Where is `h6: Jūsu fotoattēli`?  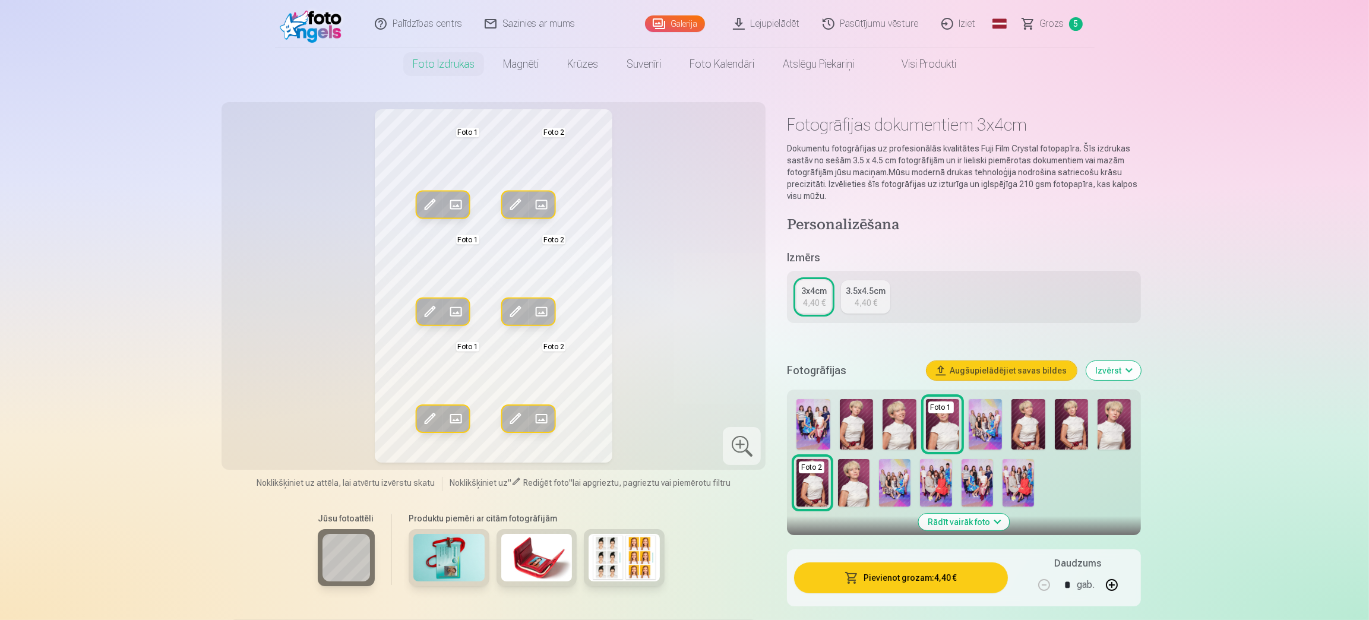
h6: Jūsu fotoattēli is located at coordinates (346, 519).